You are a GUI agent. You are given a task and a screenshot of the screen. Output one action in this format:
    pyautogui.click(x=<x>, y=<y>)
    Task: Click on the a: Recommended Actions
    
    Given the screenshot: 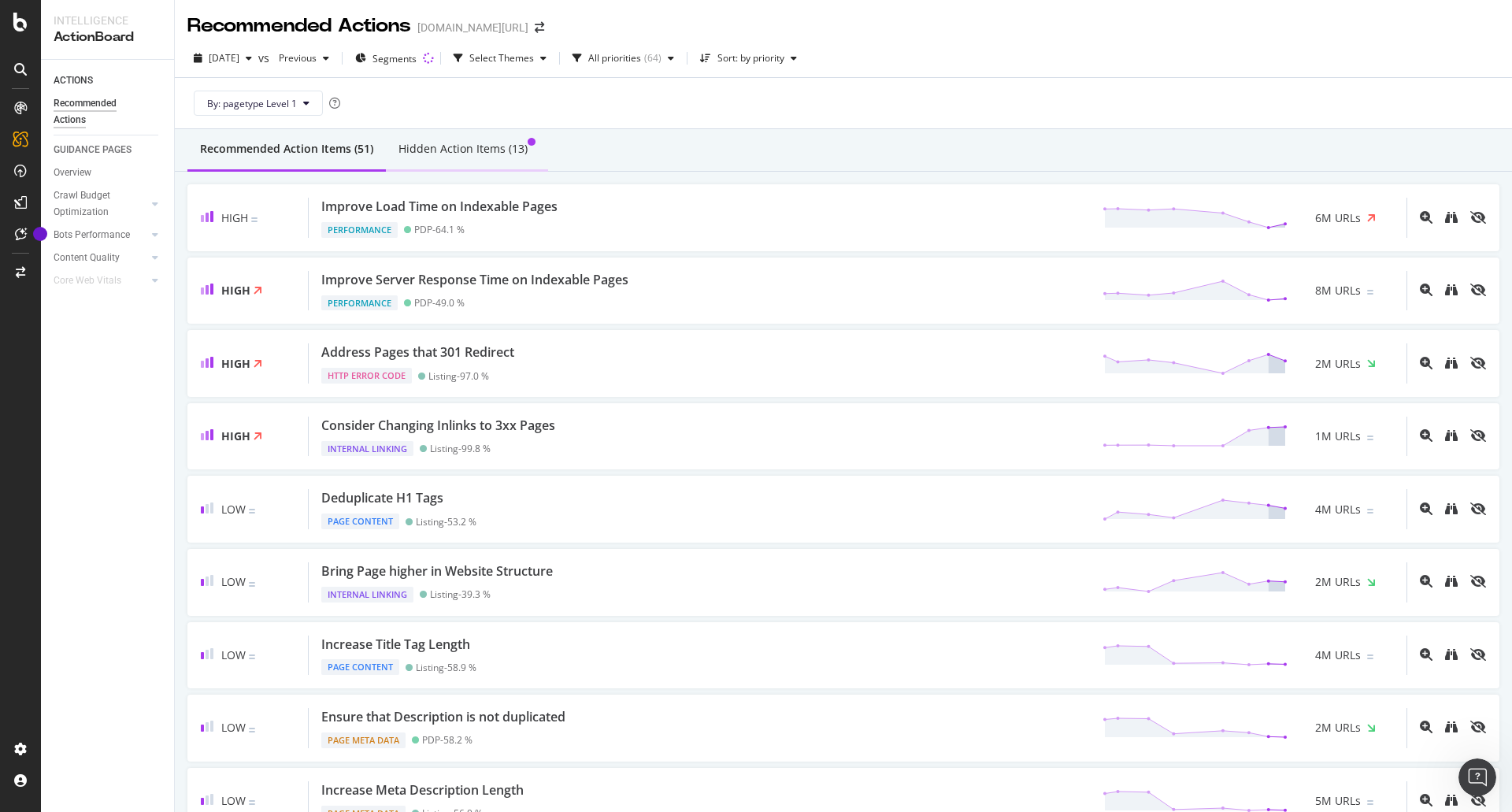 What is the action you would take?
    pyautogui.click(x=108, y=112)
    